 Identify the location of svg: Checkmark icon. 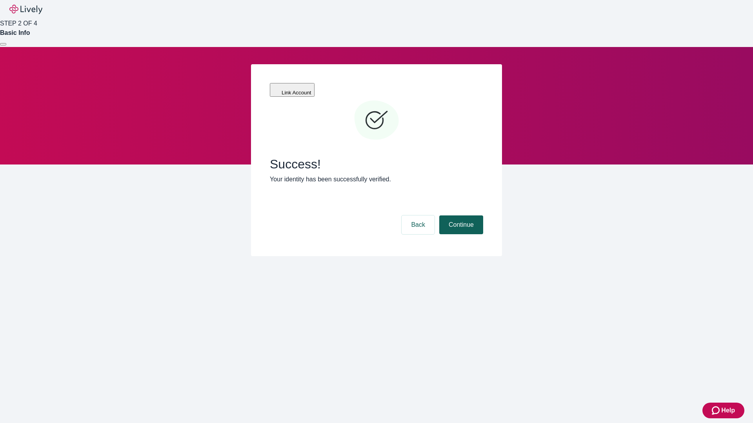
(376, 121).